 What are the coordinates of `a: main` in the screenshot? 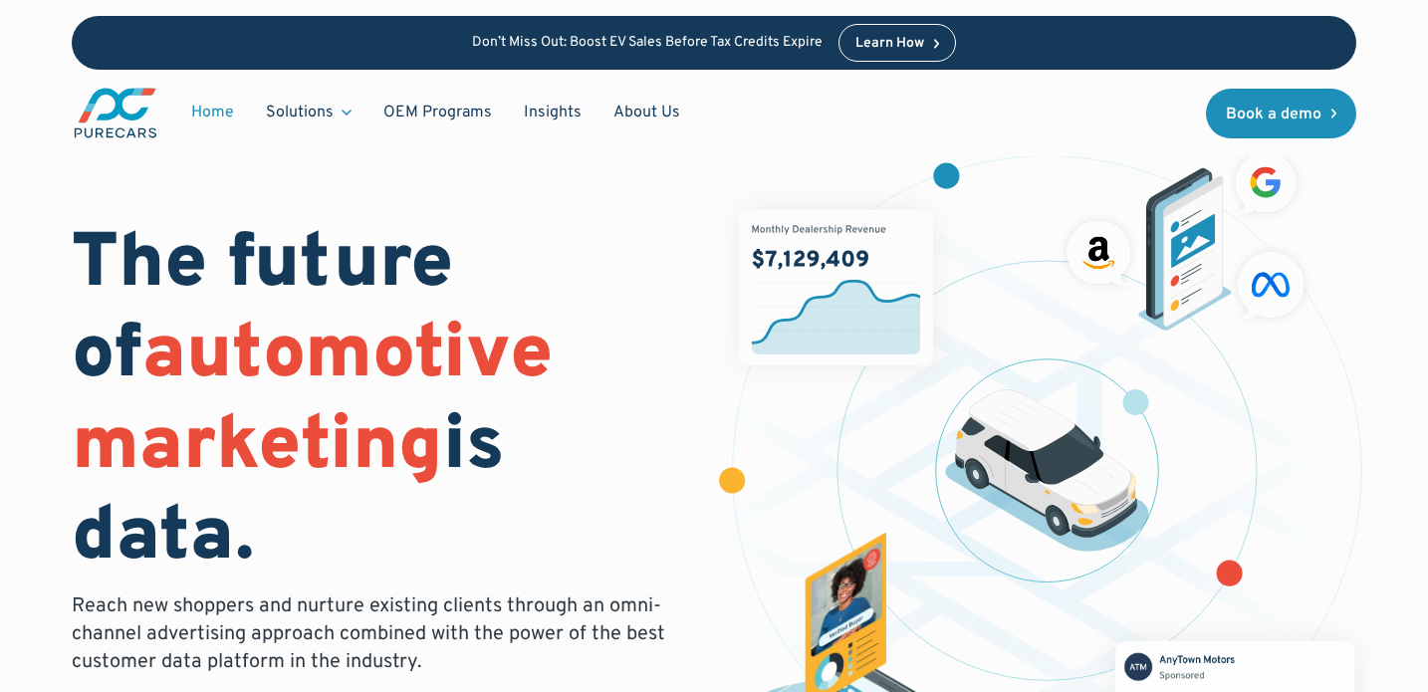 It's located at (116, 113).